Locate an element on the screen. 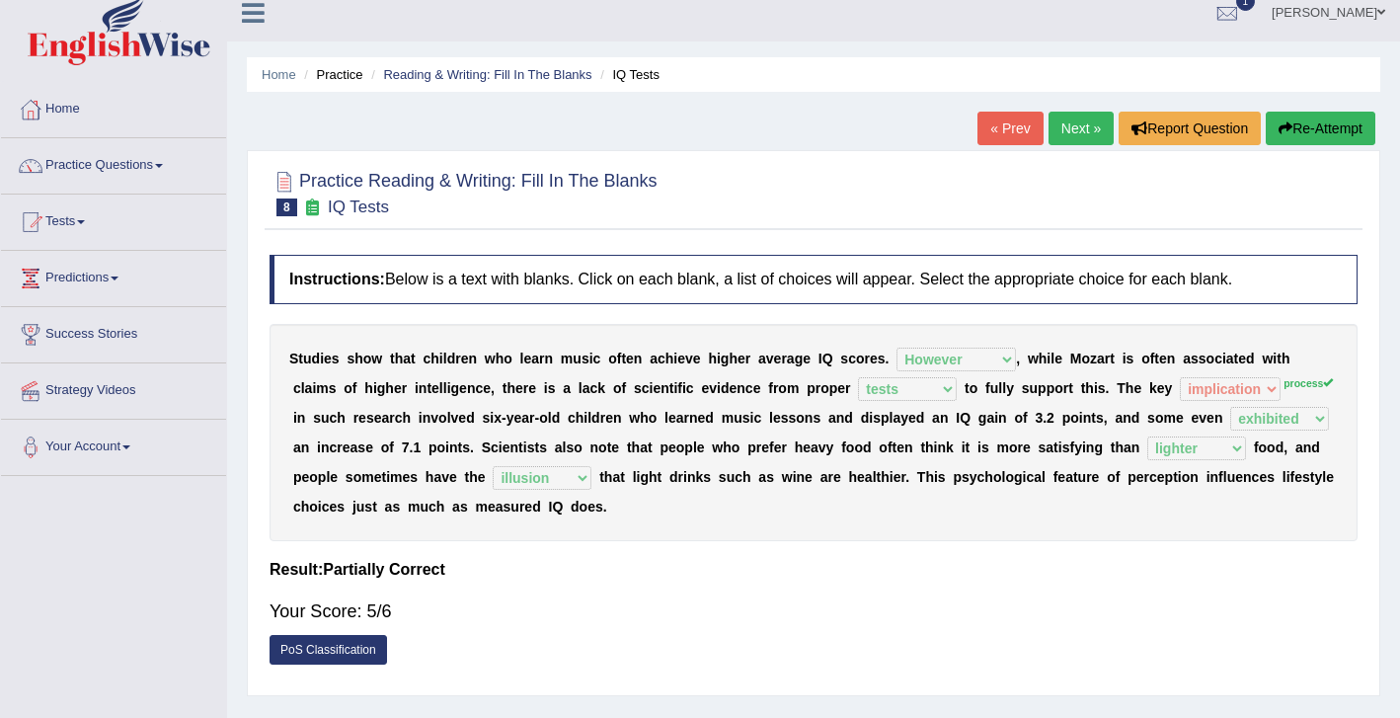 This screenshot has height=718, width=1400. b: f is located at coordinates (354, 388).